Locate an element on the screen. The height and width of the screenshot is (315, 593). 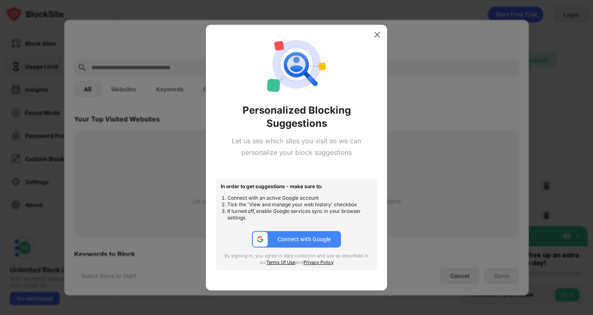
div: Let us see which sites you visit so we can personalize your block suggestions is located at coordinates (296, 147).